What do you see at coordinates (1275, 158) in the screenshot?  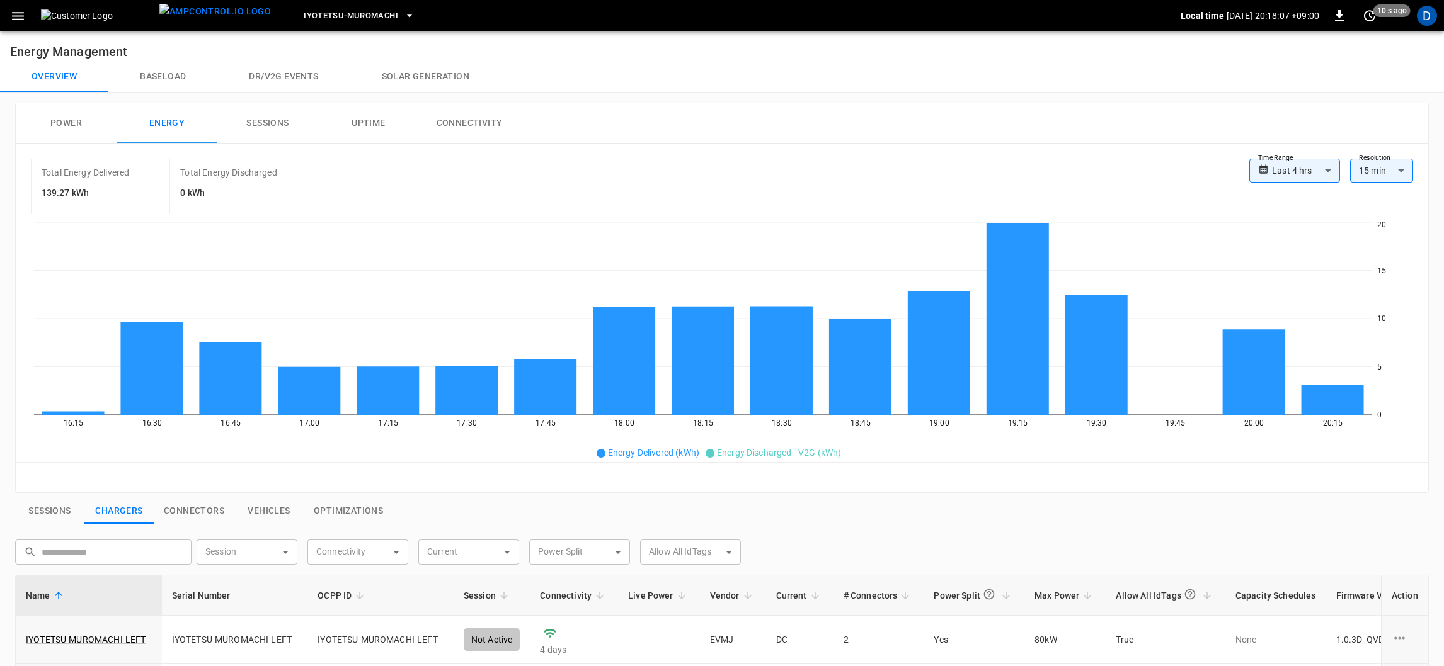 I see `label: Time Range` at bounding box center [1275, 158].